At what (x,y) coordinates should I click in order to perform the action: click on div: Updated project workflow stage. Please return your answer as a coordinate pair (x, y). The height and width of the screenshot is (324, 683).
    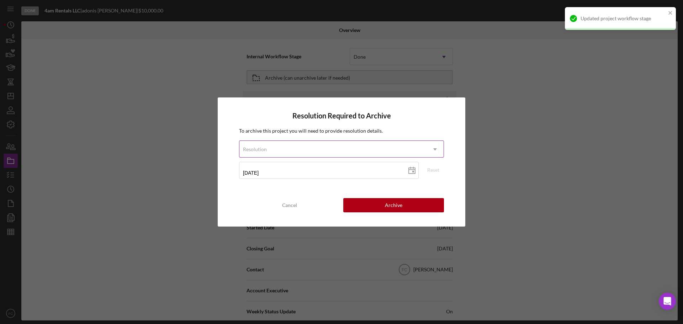
    Looking at the image, I should click on (623, 18).